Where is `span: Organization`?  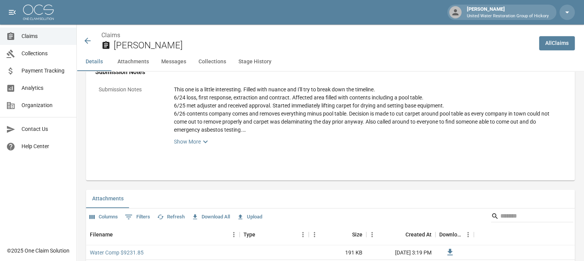
span: Organization is located at coordinates (46, 105).